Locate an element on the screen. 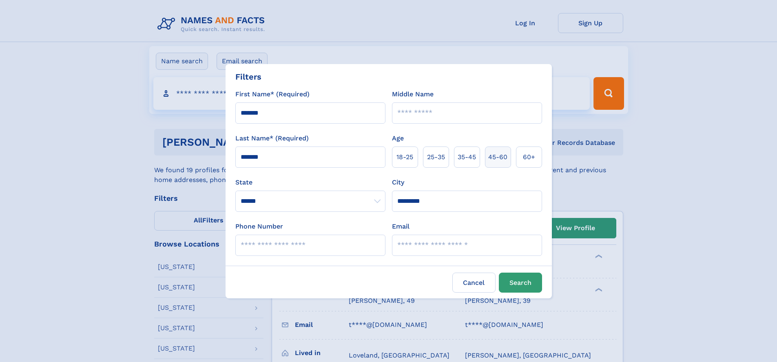 The width and height of the screenshot is (777, 362). div: Filters is located at coordinates (248, 77).